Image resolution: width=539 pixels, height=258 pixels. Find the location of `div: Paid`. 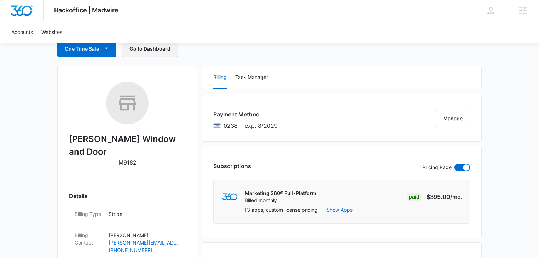

div: Paid is located at coordinates (414, 197).